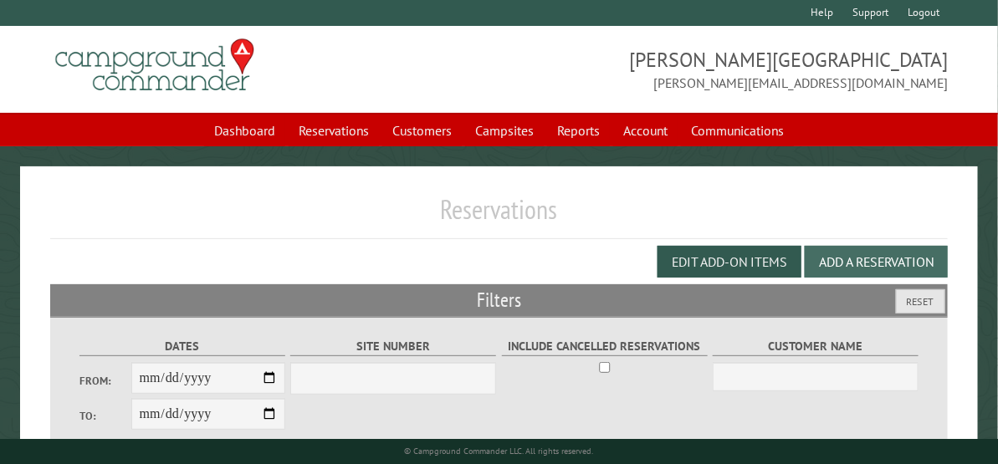 This screenshot has height=464, width=998. Describe the element at coordinates (393, 346) in the screenshot. I see `label: Site Number` at that location.